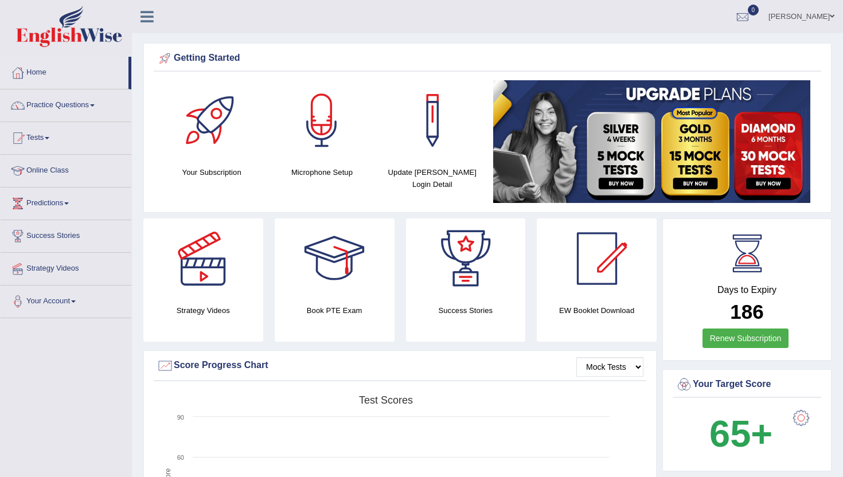 This screenshot has width=843, height=477. Describe the element at coordinates (651, 142) in the screenshot. I see `img: small5.jpg` at that location.